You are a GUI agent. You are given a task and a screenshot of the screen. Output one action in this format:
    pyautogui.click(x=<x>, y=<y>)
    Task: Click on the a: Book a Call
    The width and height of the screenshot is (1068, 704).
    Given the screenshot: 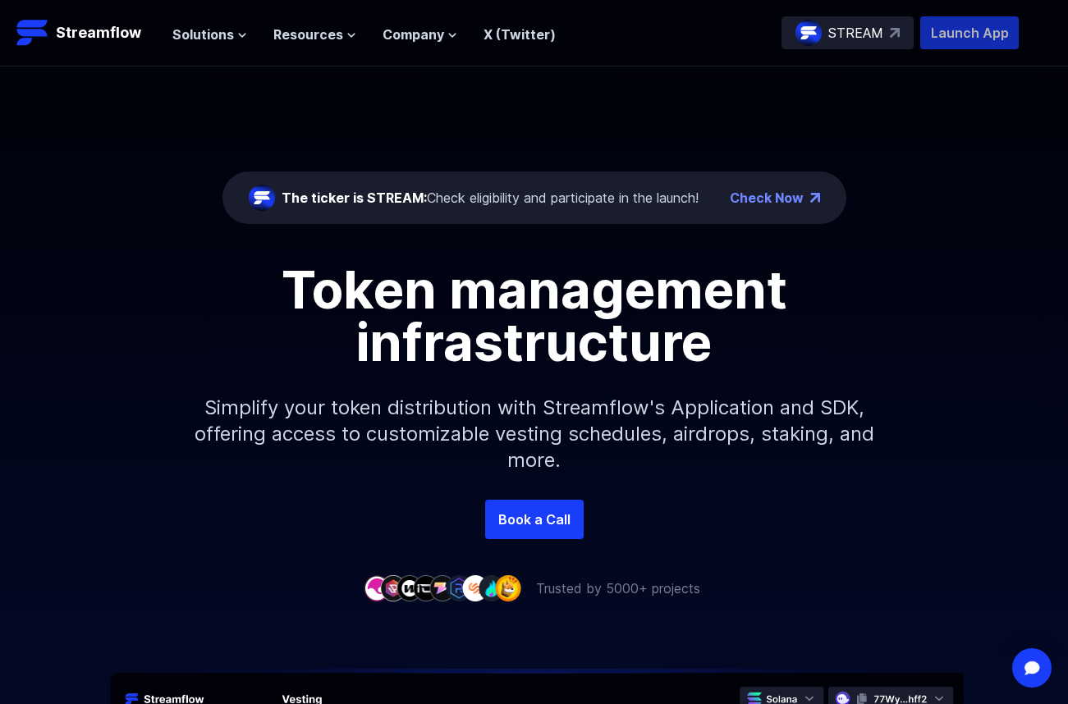 What is the action you would take?
    pyautogui.click(x=534, y=520)
    